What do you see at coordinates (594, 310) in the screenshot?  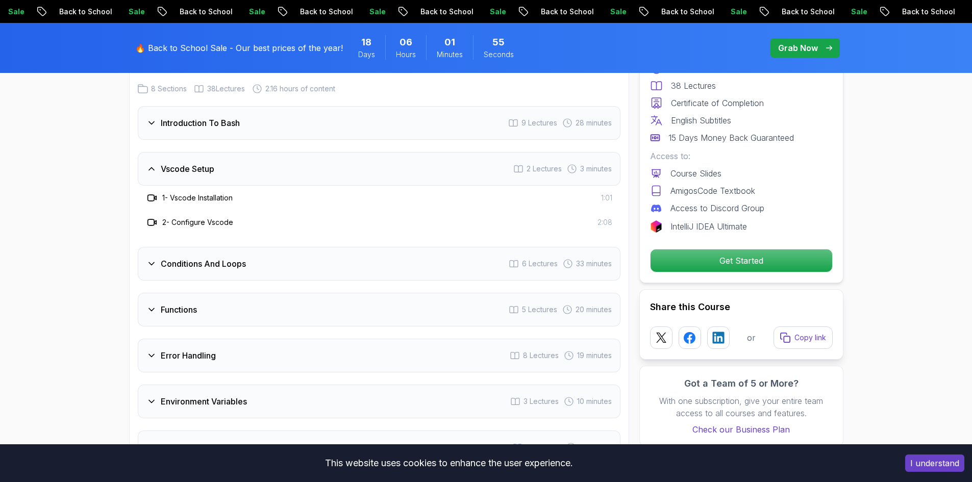 I see `span: 20 minutes` at bounding box center [594, 310].